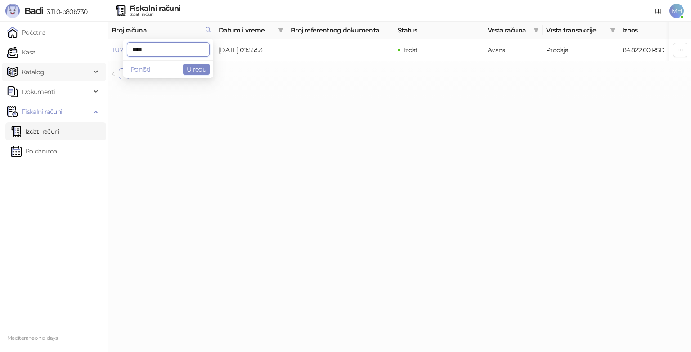 This screenshot has width=691, height=352. What do you see at coordinates (580, 30) in the screenshot?
I see `th: Vrsta transakcije` at bounding box center [580, 30].